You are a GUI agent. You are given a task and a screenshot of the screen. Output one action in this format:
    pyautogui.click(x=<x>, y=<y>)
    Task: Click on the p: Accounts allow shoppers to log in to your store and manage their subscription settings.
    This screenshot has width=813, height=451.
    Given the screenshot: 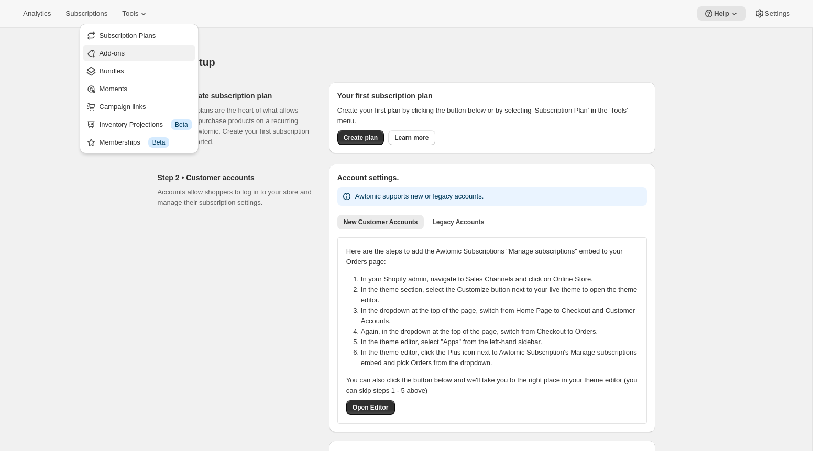 What is the action you would take?
    pyautogui.click(x=235, y=198)
    